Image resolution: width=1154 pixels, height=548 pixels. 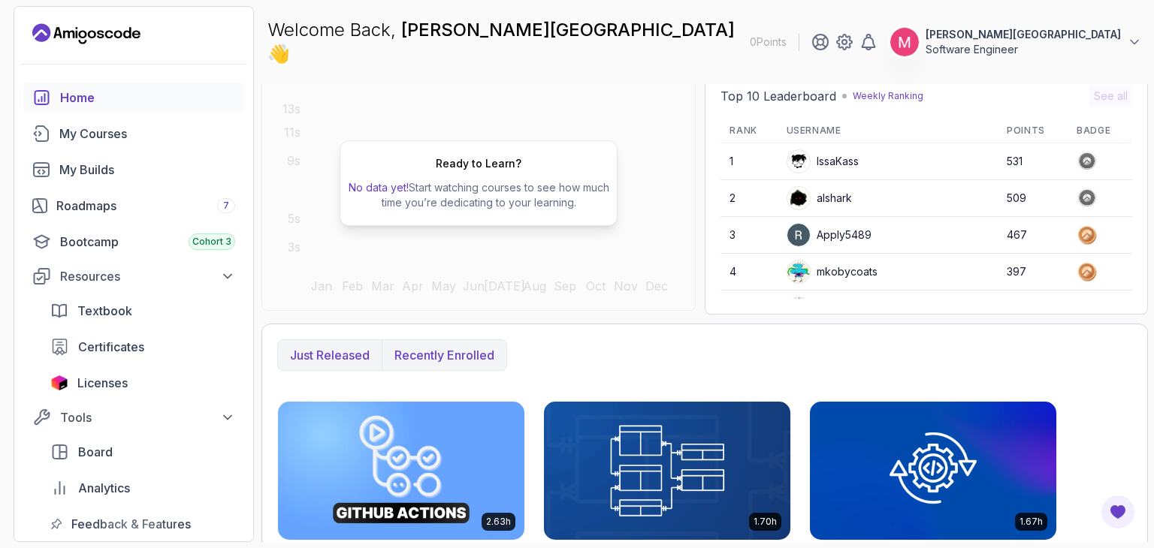 What do you see at coordinates (748, 131) in the screenshot?
I see `th: Rank` at bounding box center [748, 131].